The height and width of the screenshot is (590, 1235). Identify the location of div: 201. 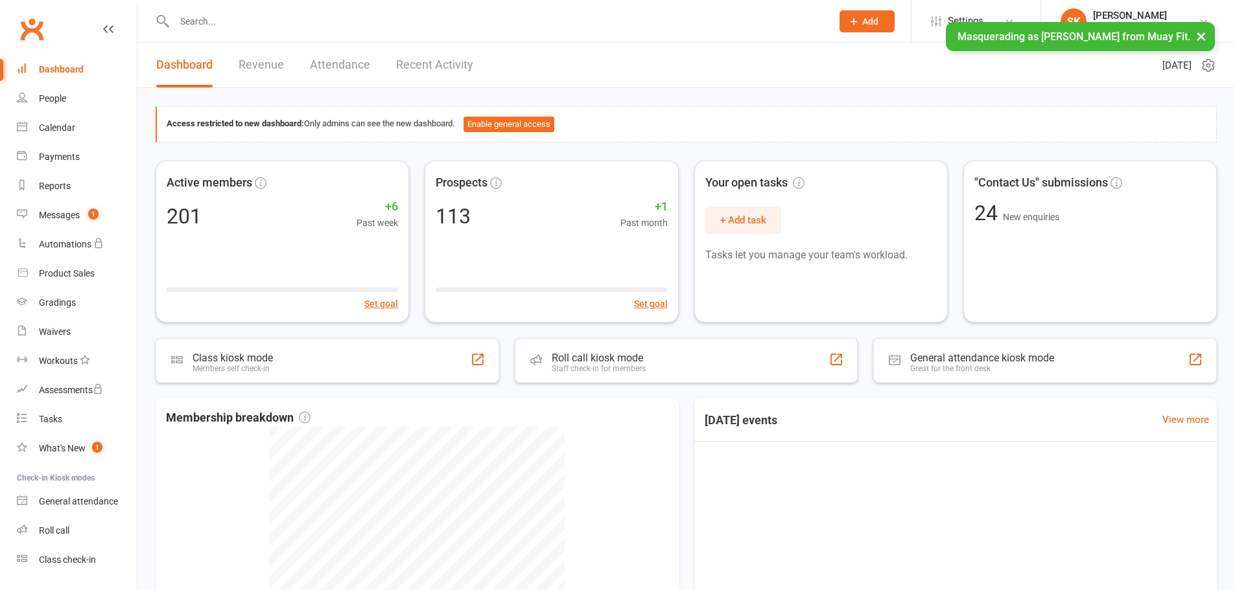
(184, 216).